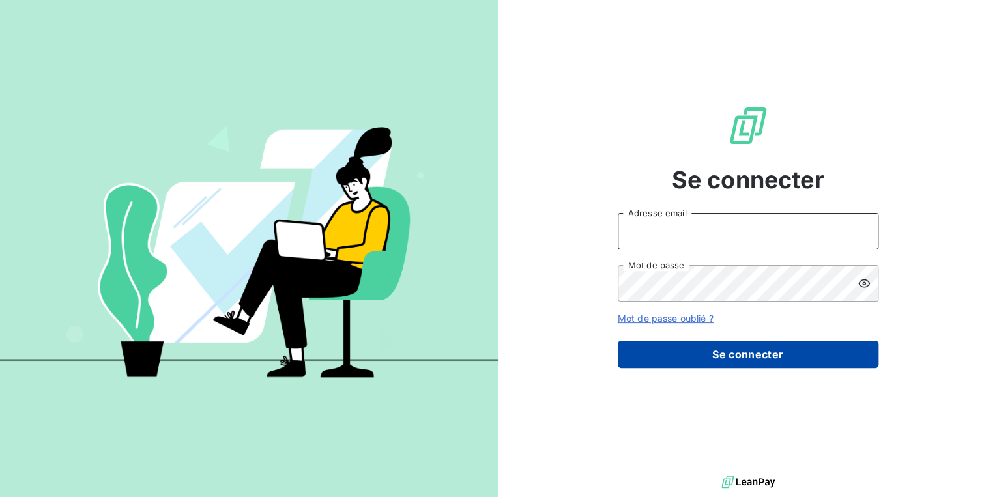  Describe the element at coordinates (748, 126) in the screenshot. I see `img: Logo LeanPay` at that location.